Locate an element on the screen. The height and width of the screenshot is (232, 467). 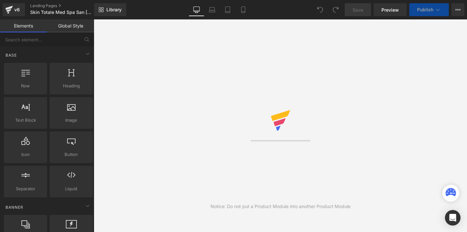
span: Button is located at coordinates (71, 155).